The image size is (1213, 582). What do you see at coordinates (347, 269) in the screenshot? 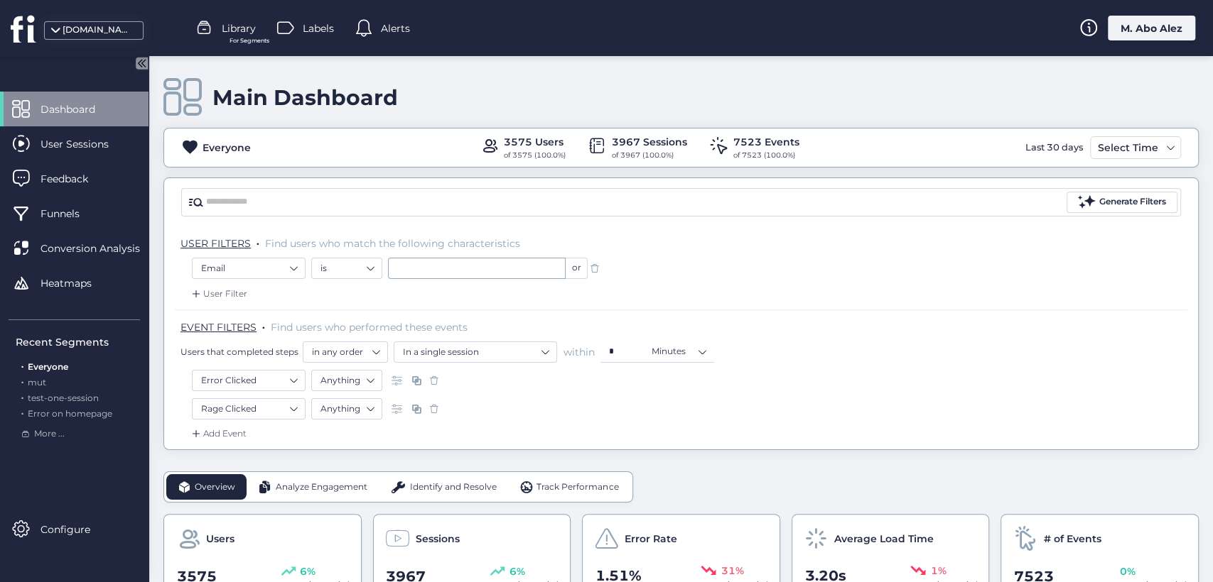
I see `nz-select-item: is` at bounding box center [347, 269].